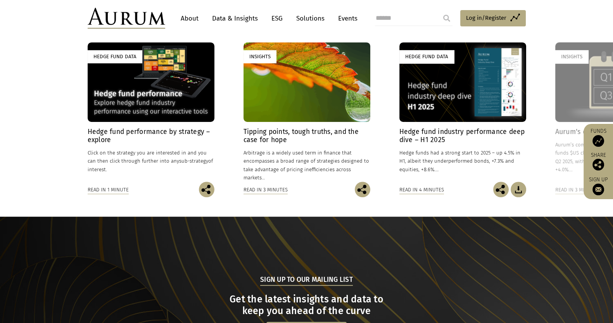 This screenshot has height=323, width=613. What do you see at coordinates (447, 18) in the screenshot?
I see `input: Submit` at bounding box center [447, 18].